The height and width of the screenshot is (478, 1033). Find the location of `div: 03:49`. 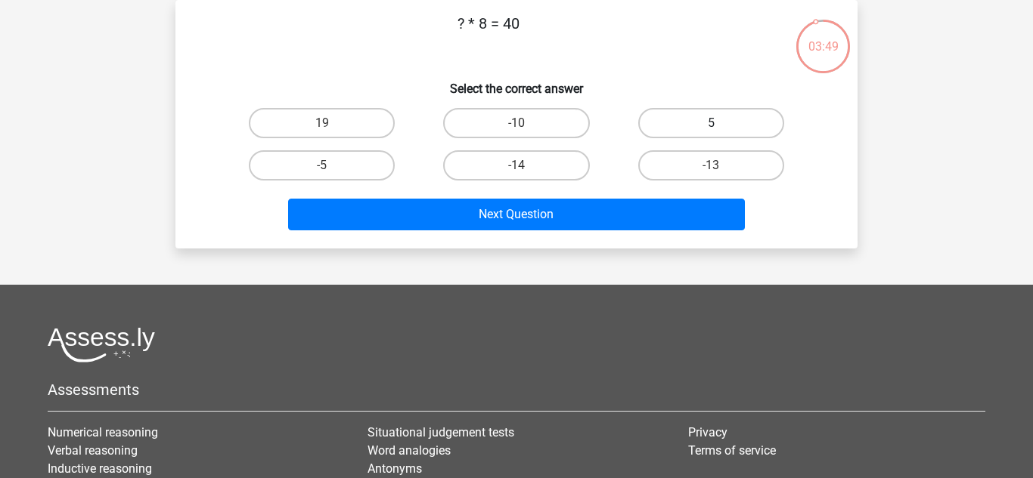

div: 03:49 is located at coordinates (822, 37).